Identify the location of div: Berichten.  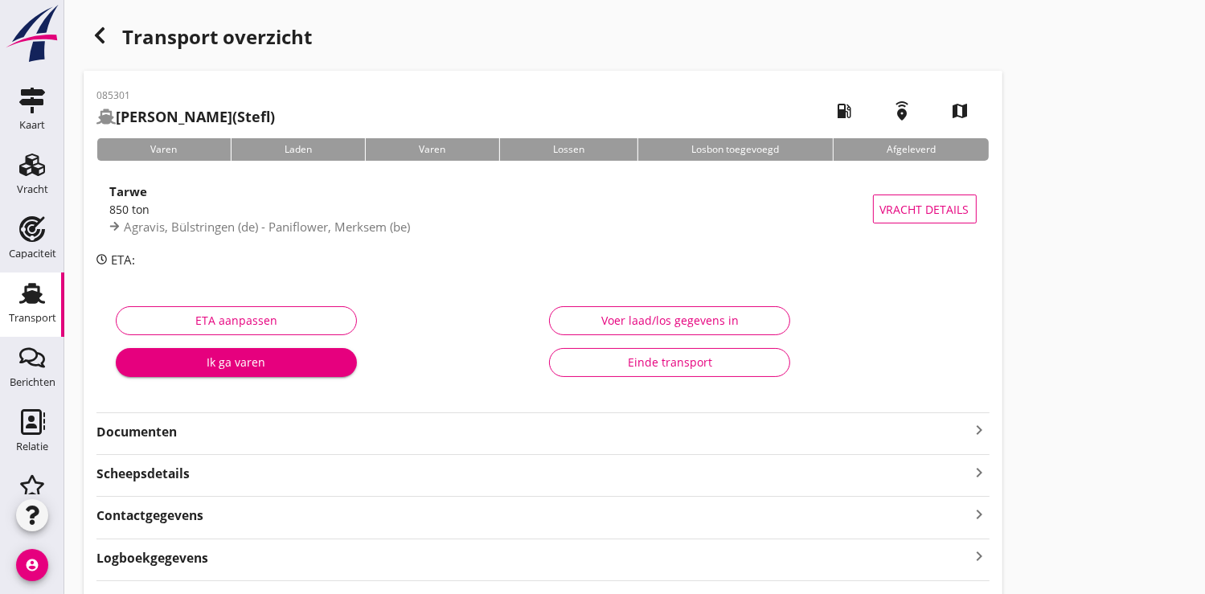
(32, 382).